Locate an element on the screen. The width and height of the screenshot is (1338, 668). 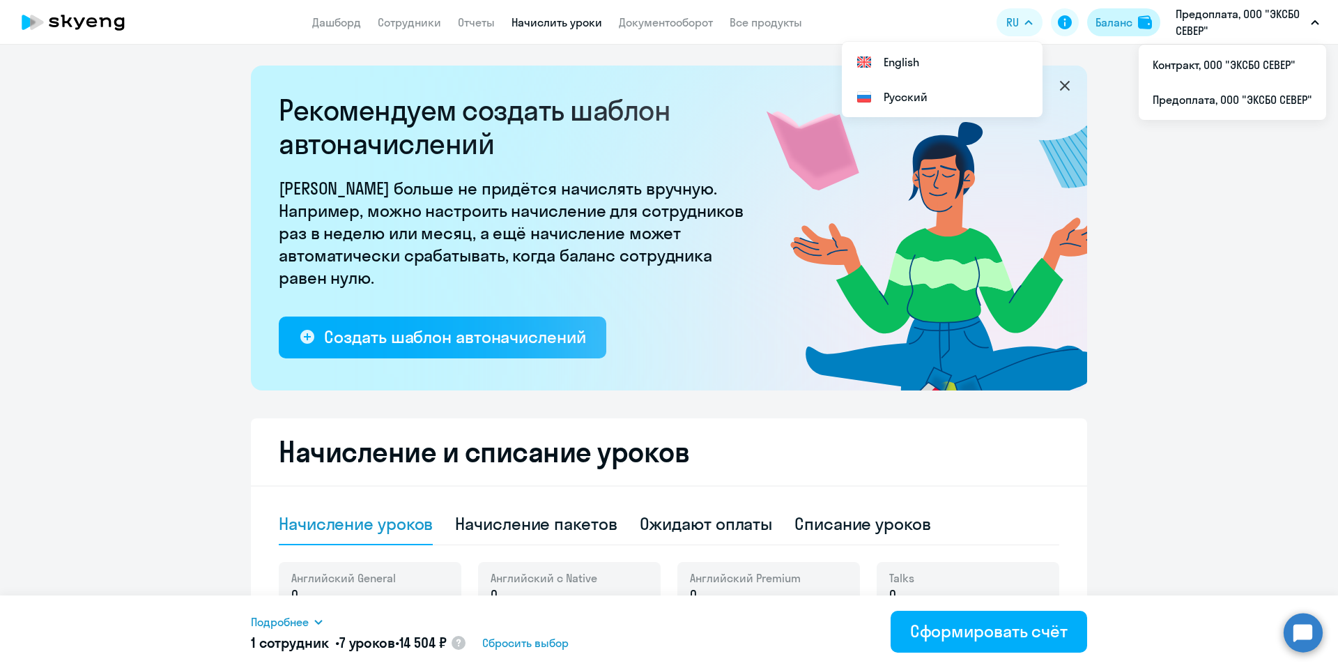
img: English is located at coordinates (864, 62).